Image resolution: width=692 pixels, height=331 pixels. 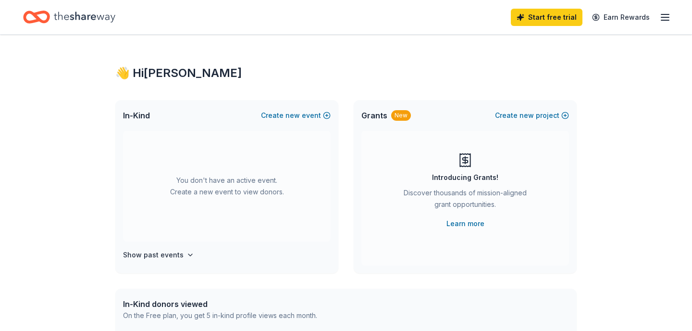 I want to click on button: Createnewevent, so click(x=296, y=115).